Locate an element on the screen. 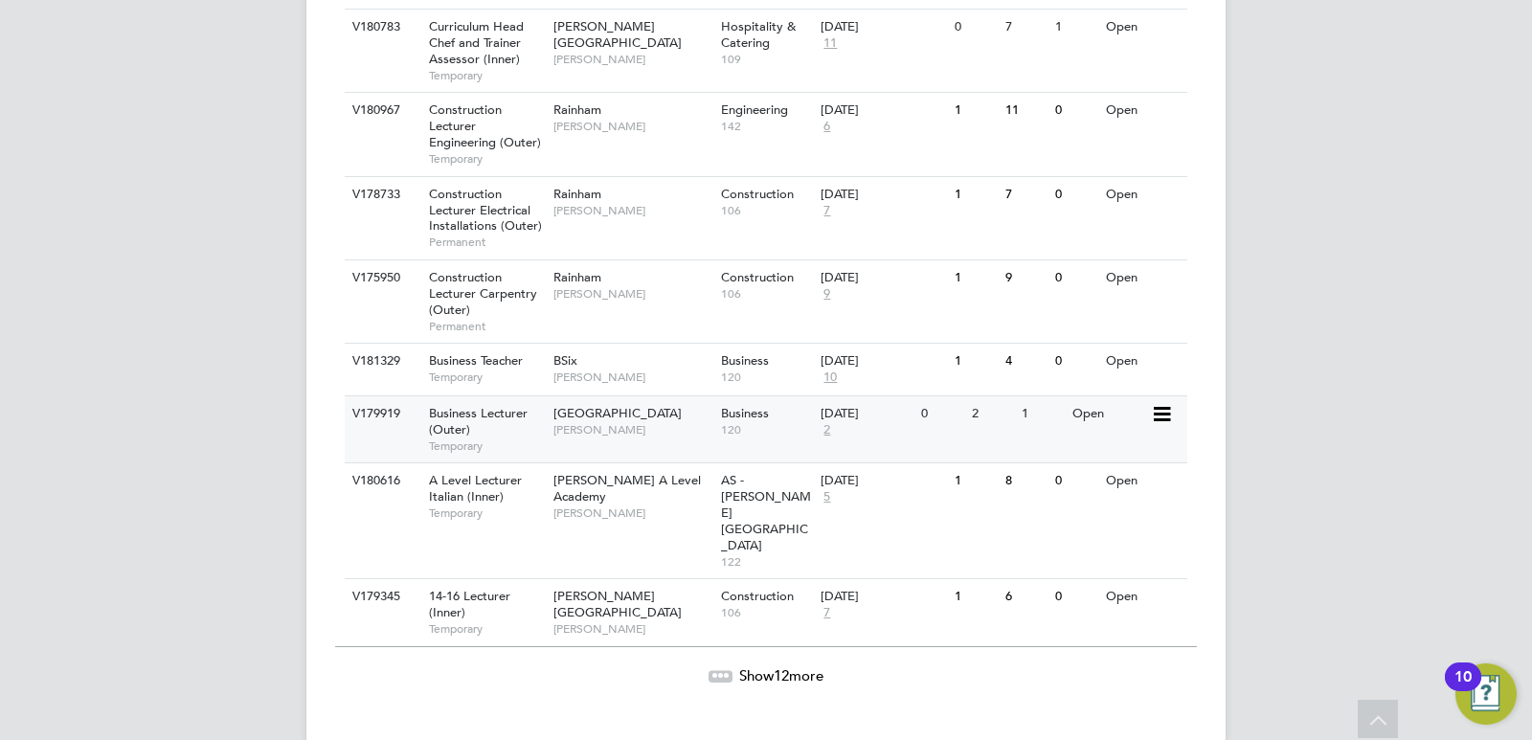 The width and height of the screenshot is (1532, 740). div: 6 is located at coordinates (1026, 597).